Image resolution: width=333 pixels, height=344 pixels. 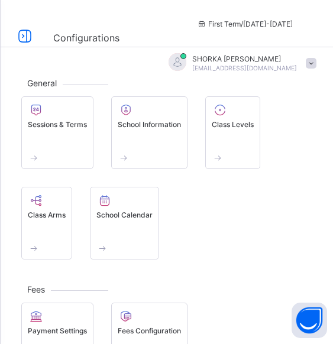 I want to click on div: Sessions & Terms, so click(x=57, y=132).